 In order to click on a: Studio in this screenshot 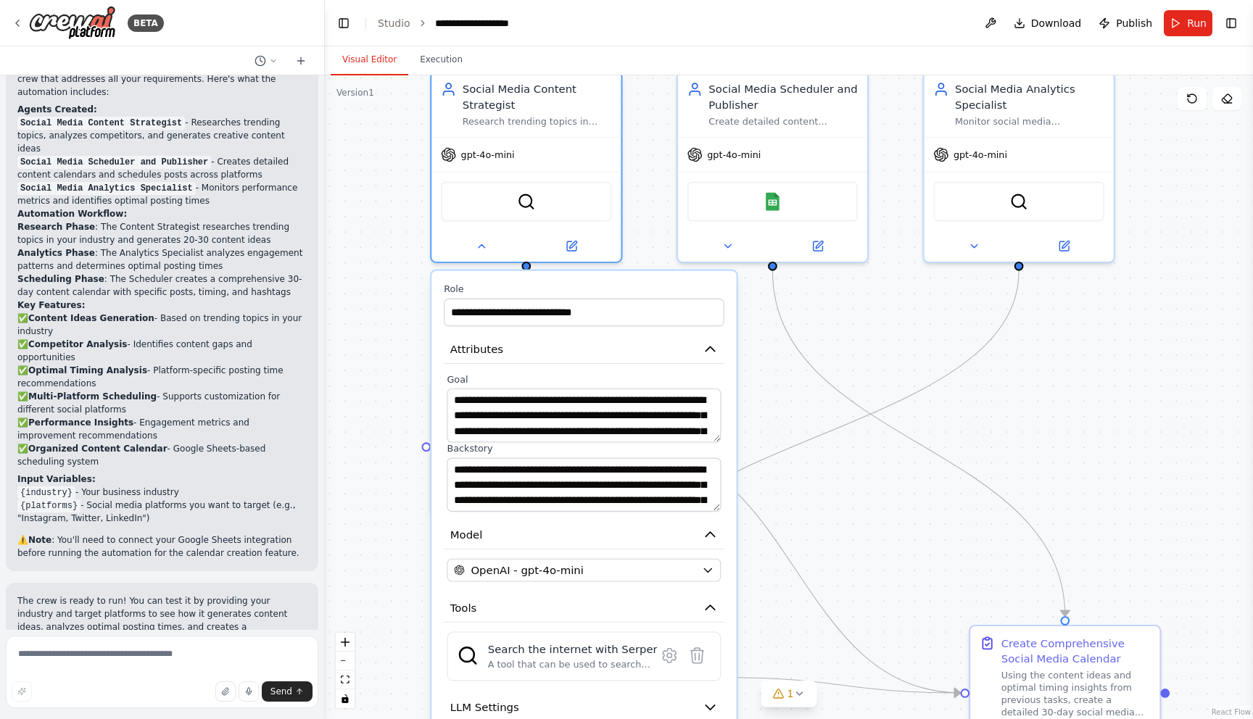, I will do `click(394, 23)`.